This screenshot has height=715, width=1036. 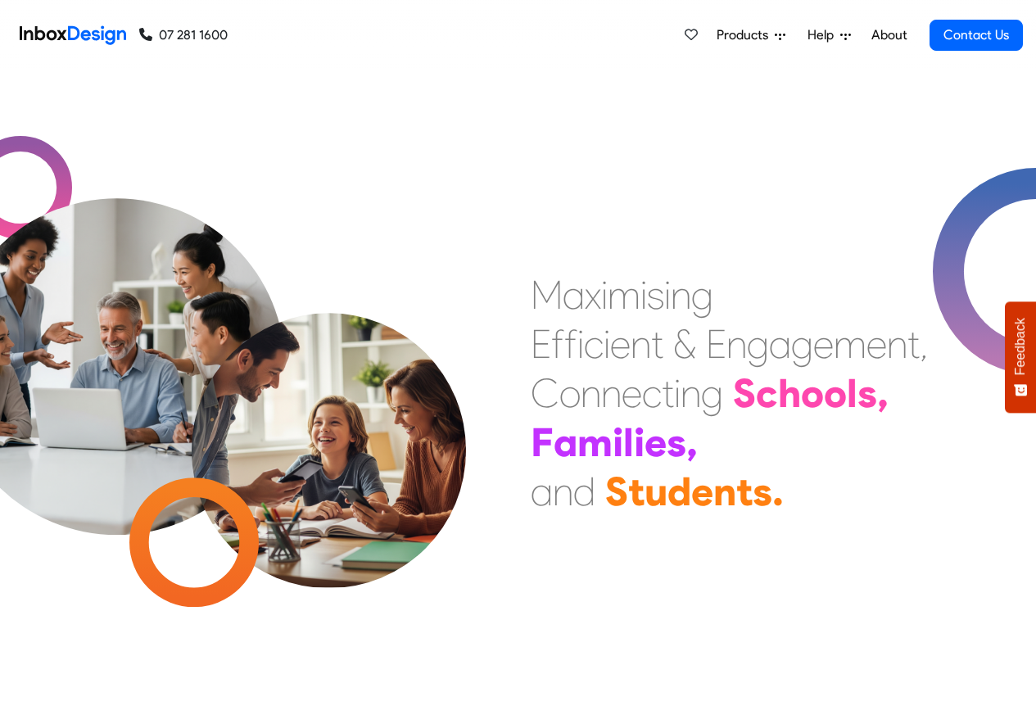 What do you see at coordinates (745, 35) in the screenshot?
I see `span: Products` at bounding box center [745, 35].